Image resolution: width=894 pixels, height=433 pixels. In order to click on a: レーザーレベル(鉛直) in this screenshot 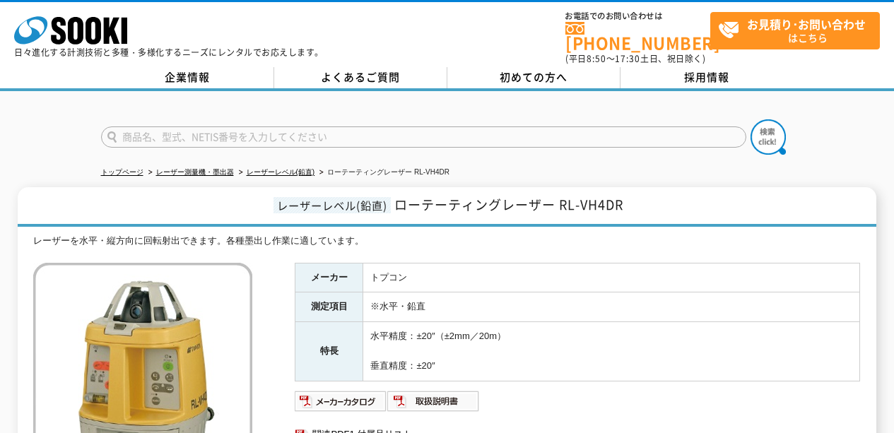, I will do `click(281, 172)`.